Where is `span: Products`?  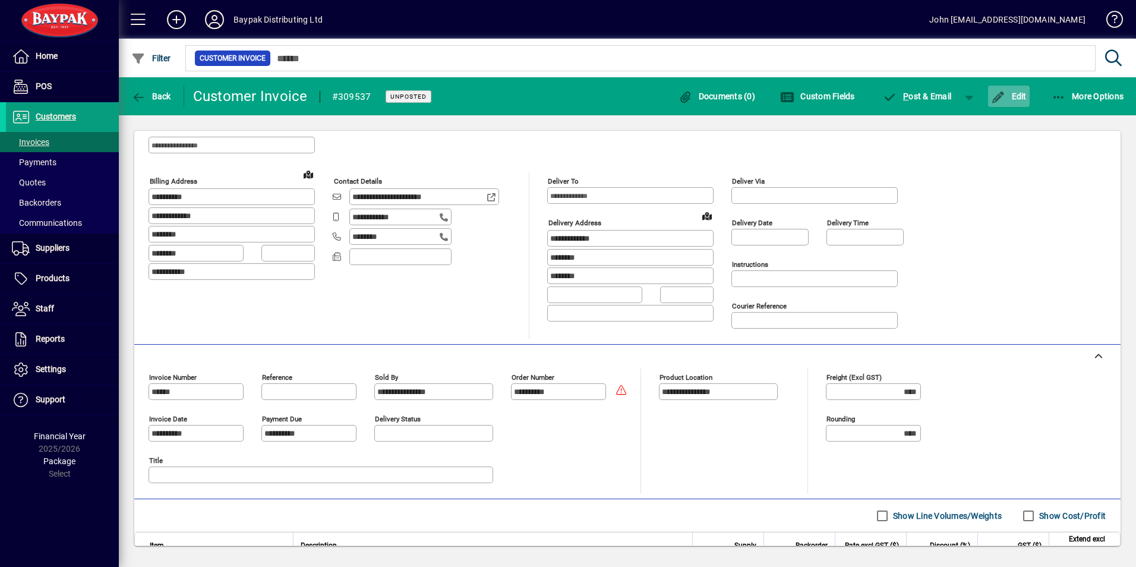
span: Products is located at coordinates (52, 278).